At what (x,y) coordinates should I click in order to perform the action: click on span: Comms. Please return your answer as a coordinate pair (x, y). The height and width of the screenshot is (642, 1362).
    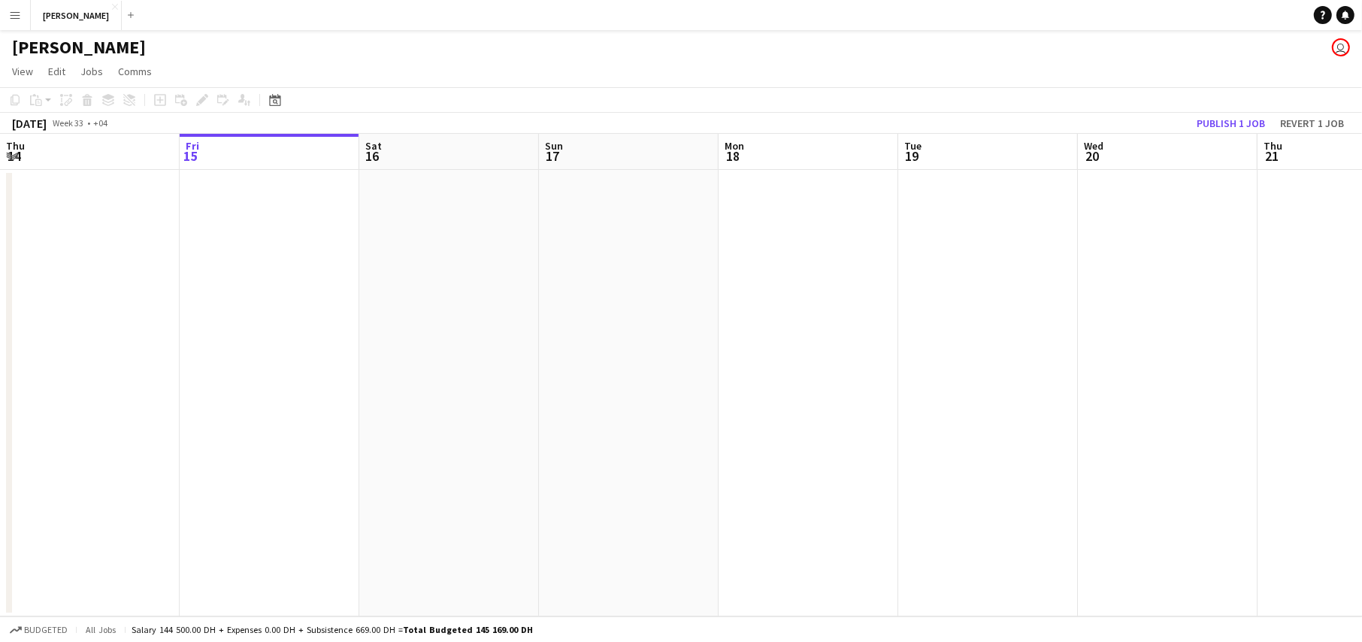
    Looking at the image, I should click on (135, 71).